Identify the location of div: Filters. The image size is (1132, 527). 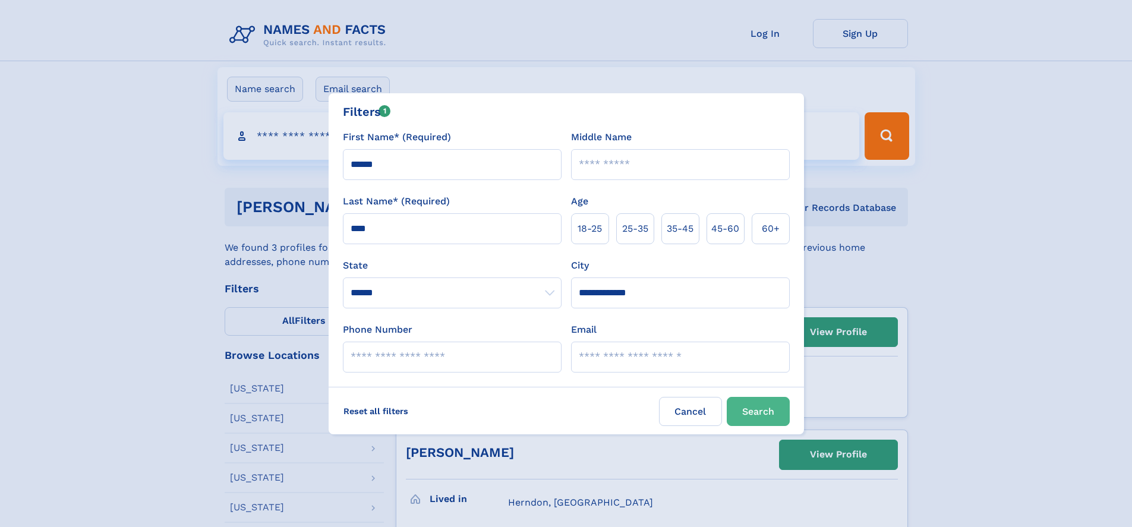
(367, 112).